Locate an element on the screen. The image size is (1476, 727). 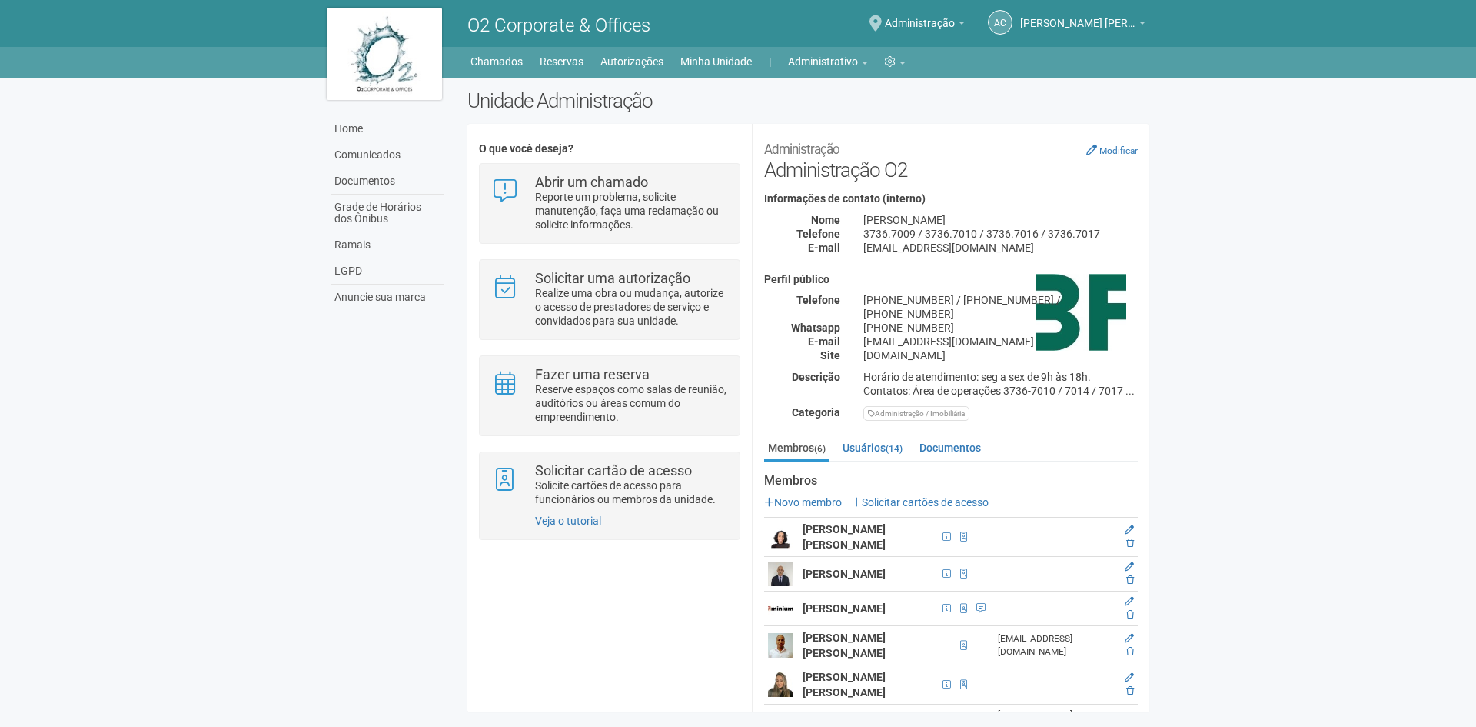
a: Home is located at coordinates (388, 129).